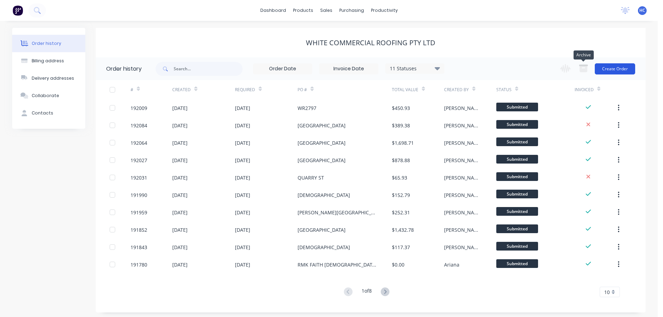 Image resolution: width=663 pixels, height=317 pixels. I want to click on div: 191852, so click(139, 230).